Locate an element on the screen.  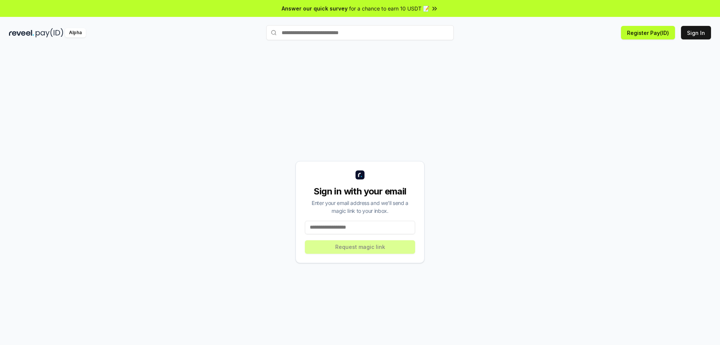
div: Enter your email address and we’ll send a magic link to your inbox. is located at coordinates (360, 207).